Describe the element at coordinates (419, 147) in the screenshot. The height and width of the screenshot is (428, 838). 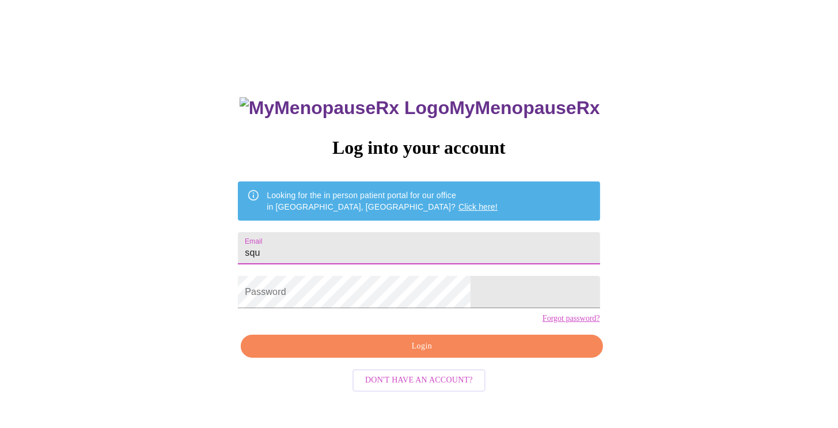
I see `h3: Log into your account` at that location.